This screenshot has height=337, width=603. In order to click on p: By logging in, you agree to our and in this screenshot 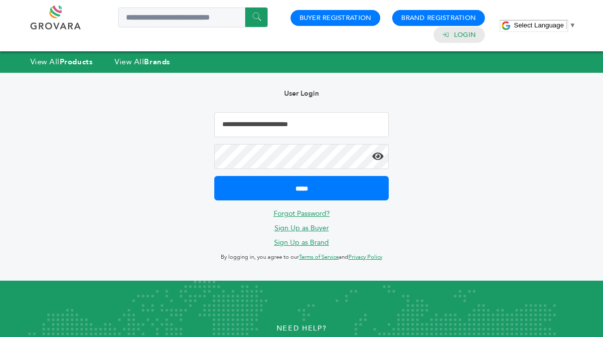, I will do `click(302, 257)`.